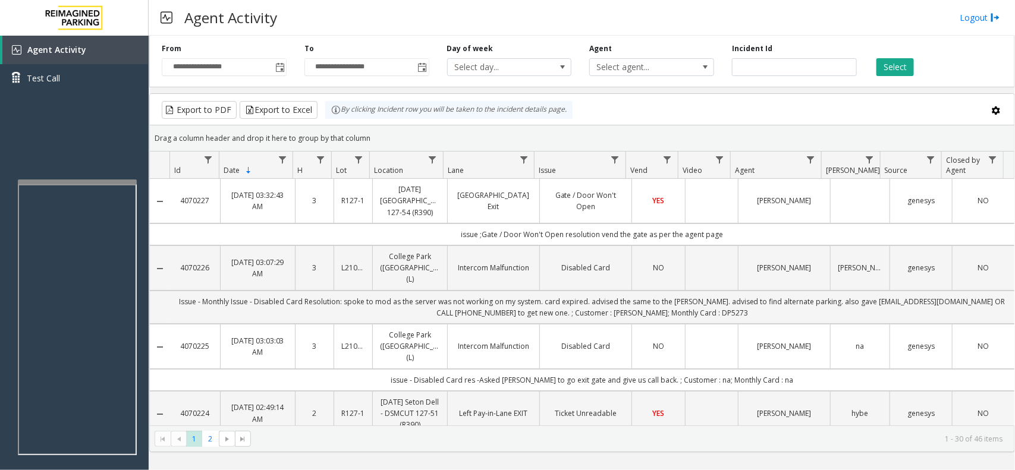  What do you see at coordinates (963, 165) in the screenshot?
I see `span: Closed by Agent` at bounding box center [963, 165].